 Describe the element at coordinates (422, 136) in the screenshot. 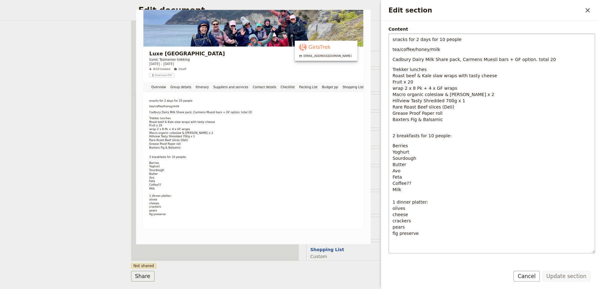

I see `span: 2 breakfasts for 10 people:` at that location.